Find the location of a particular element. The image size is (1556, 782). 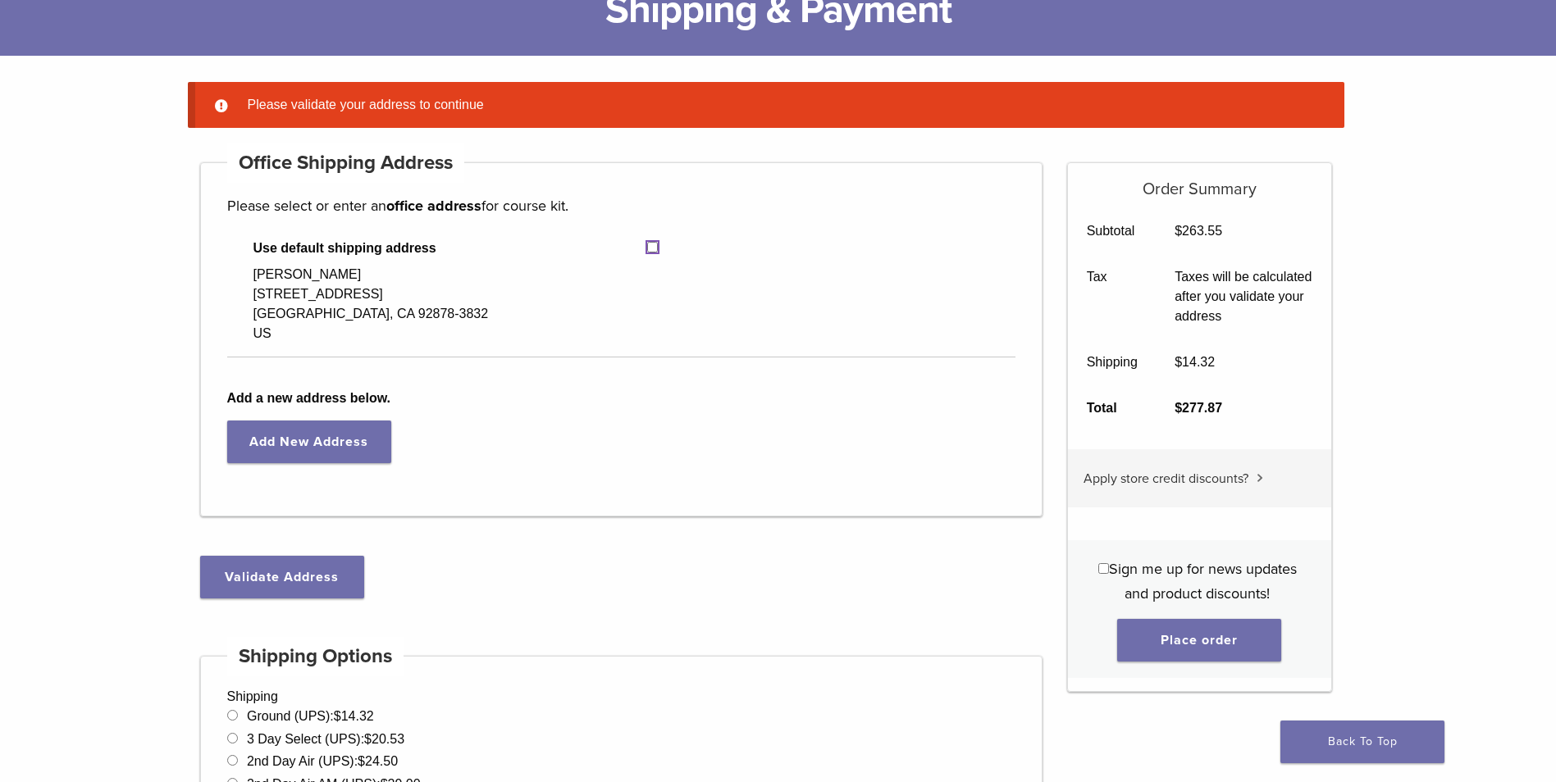

input: Sign me up for news updates and product discounts! is located at coordinates (1103, 568).